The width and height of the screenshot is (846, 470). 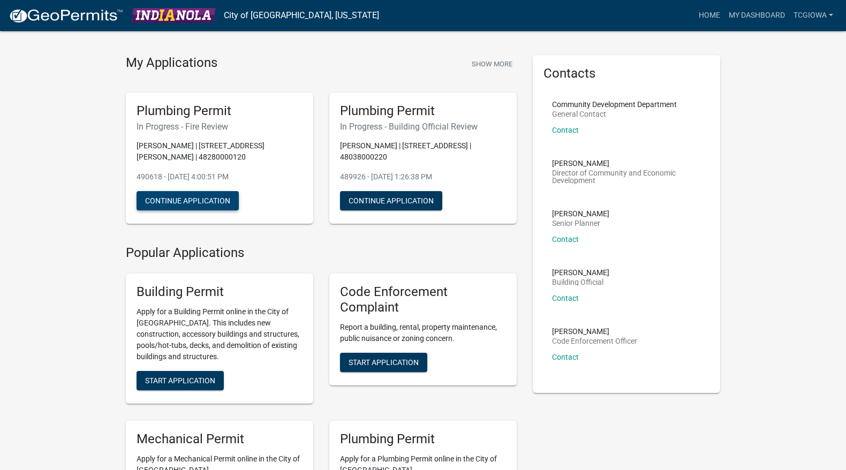 What do you see at coordinates (220, 292) in the screenshot?
I see `h5: Building Permit` at bounding box center [220, 292].